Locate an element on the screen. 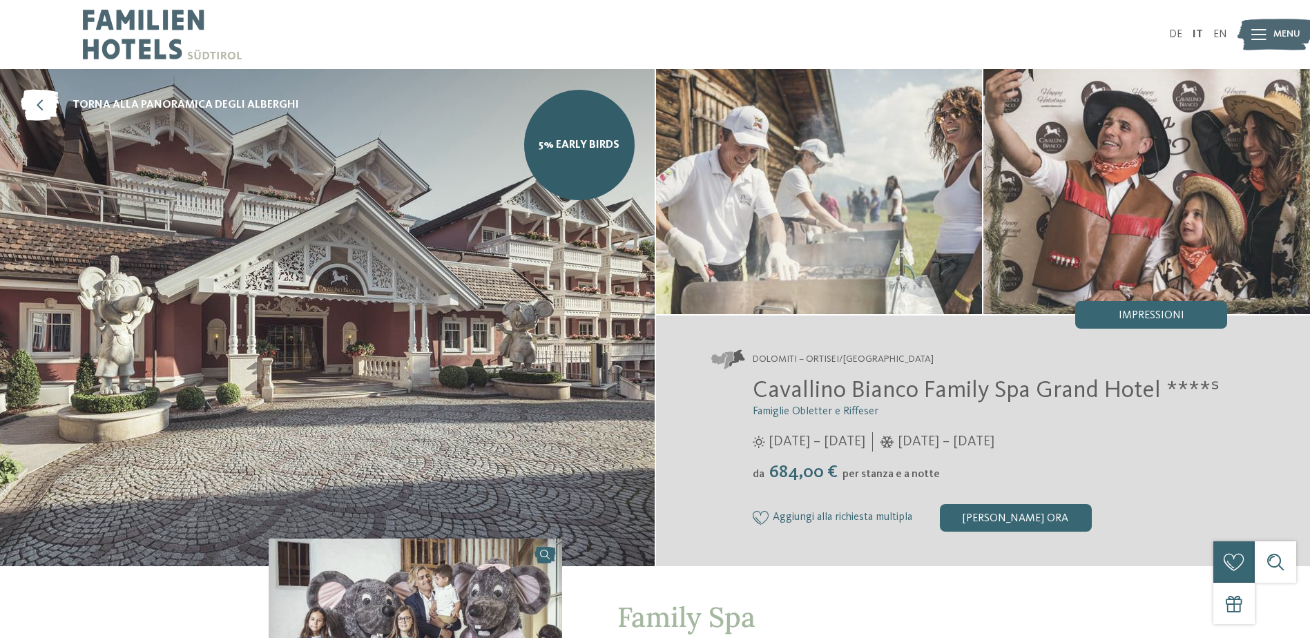 The image size is (1310, 638). span: Impressioni is located at coordinates (1152, 316).